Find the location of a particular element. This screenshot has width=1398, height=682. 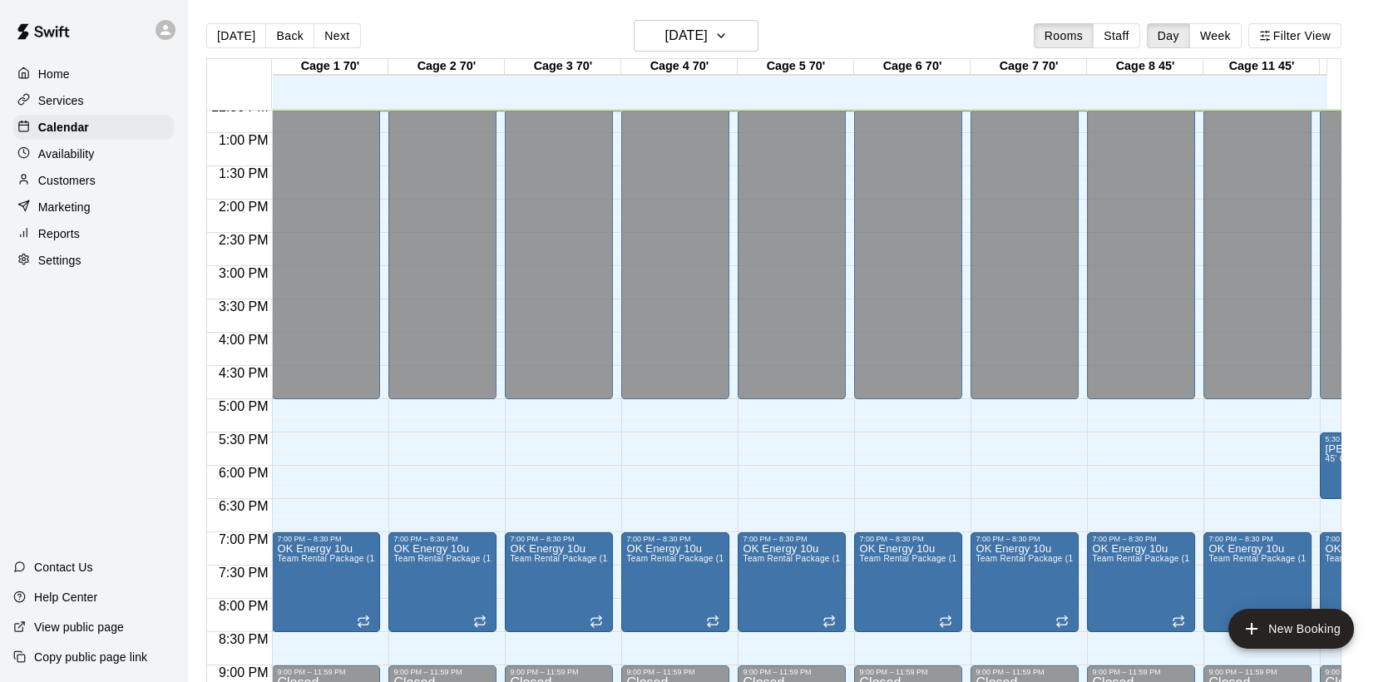

span: 4:30 PM is located at coordinates (244, 373).